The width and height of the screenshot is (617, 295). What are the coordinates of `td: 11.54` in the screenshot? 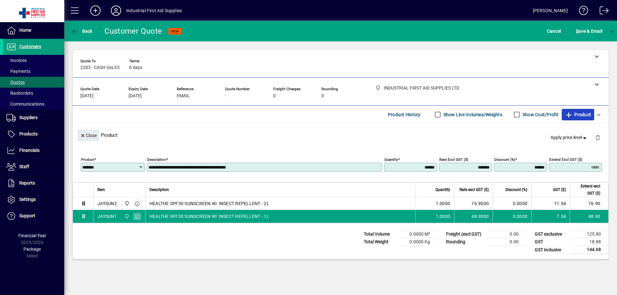 It's located at (551, 204).